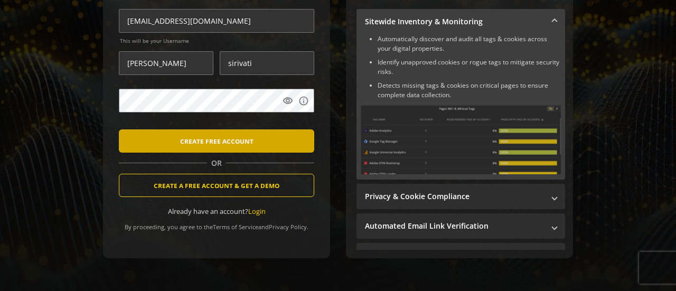  Describe the element at coordinates (166, 63) in the screenshot. I see `input: First Name *` at that location.